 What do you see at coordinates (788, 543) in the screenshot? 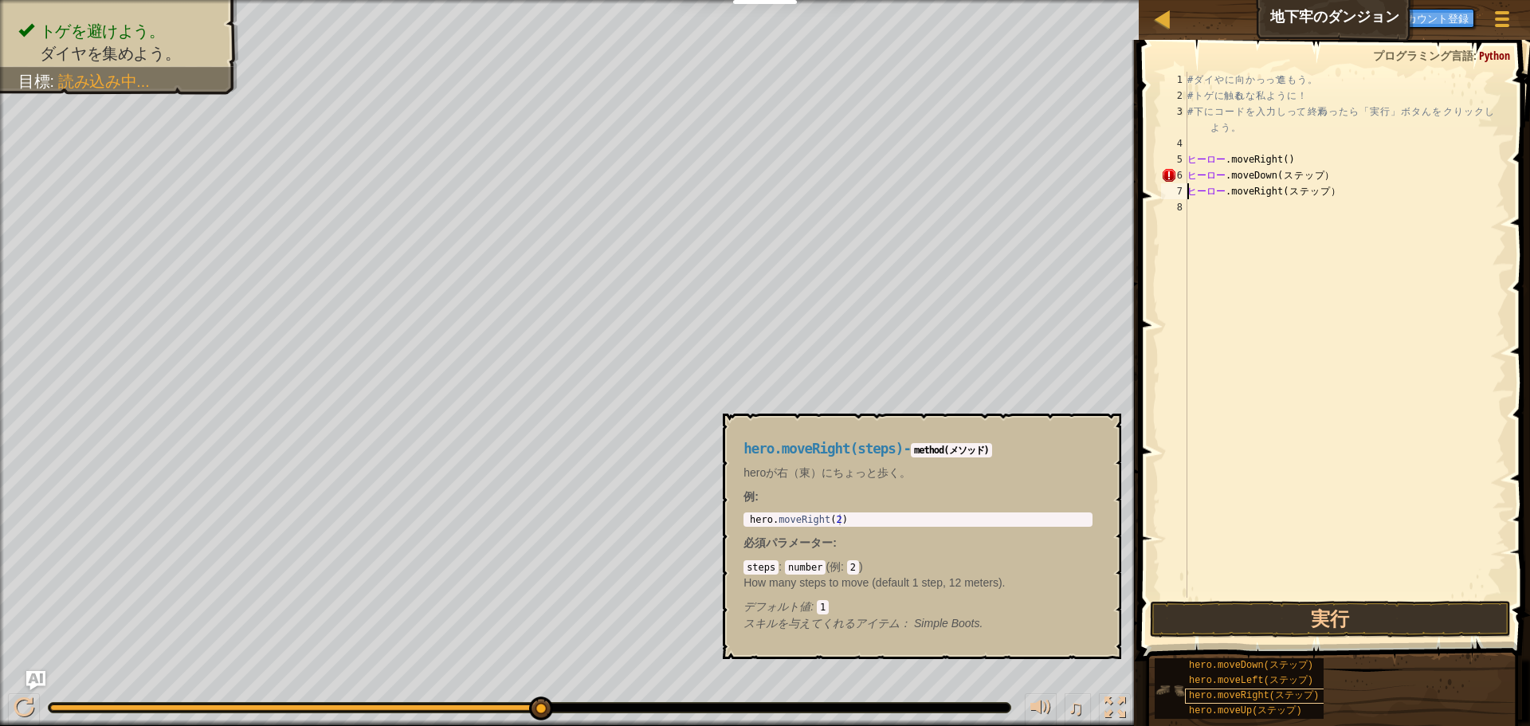
I see `span: 必須パラメーター` at bounding box center [788, 543].